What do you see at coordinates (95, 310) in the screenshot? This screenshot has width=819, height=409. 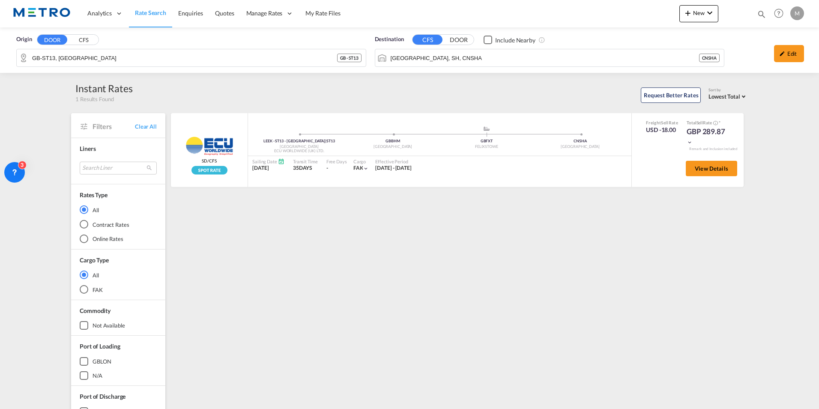 I see `span: Commodity` at bounding box center [95, 310].